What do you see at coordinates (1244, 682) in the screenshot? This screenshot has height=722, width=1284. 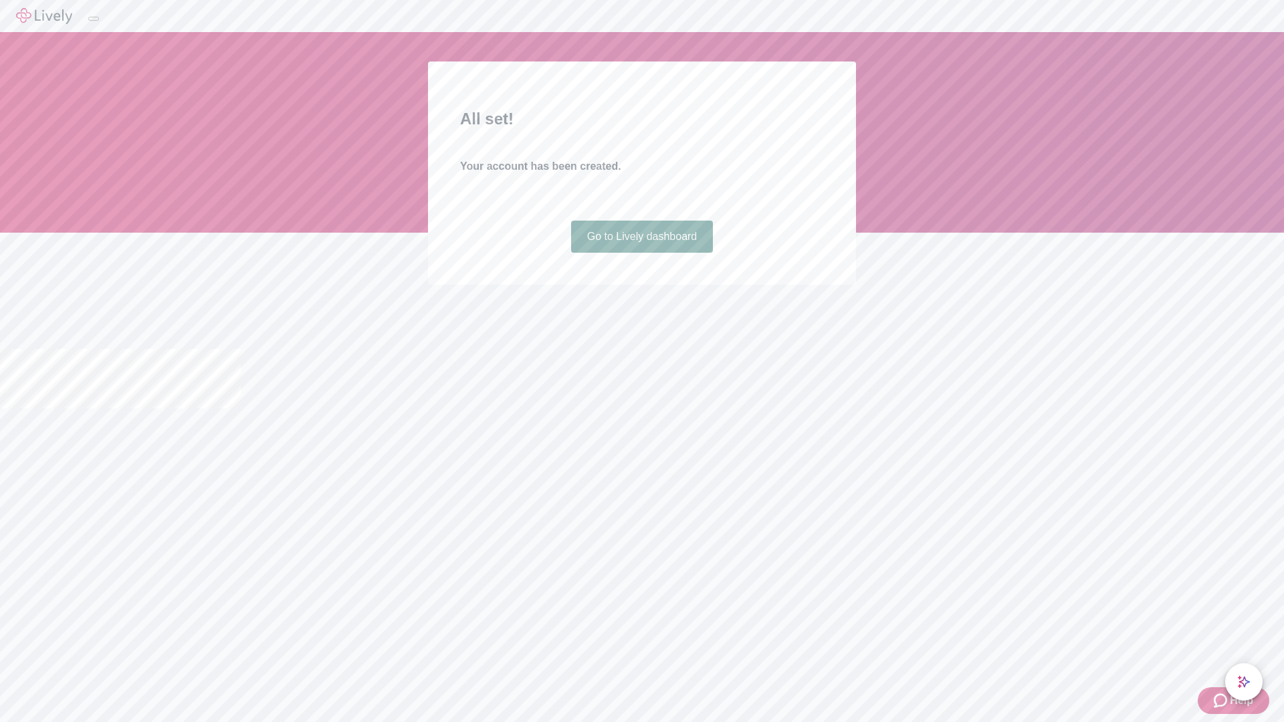 I see `button: chat` at bounding box center [1244, 682].